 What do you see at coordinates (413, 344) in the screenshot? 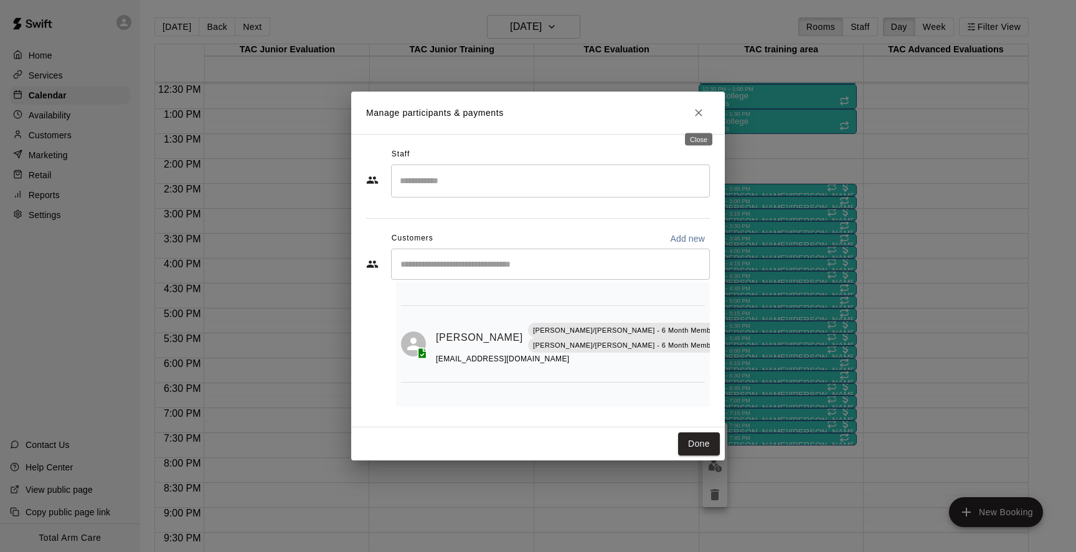
I see `div: Landon Hesse` at bounding box center [413, 344].